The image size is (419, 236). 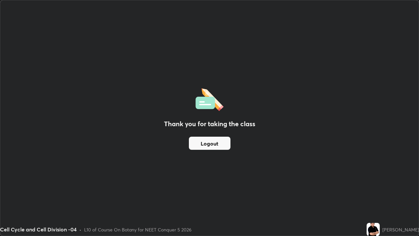 I want to click on button: Logout, so click(x=210, y=143).